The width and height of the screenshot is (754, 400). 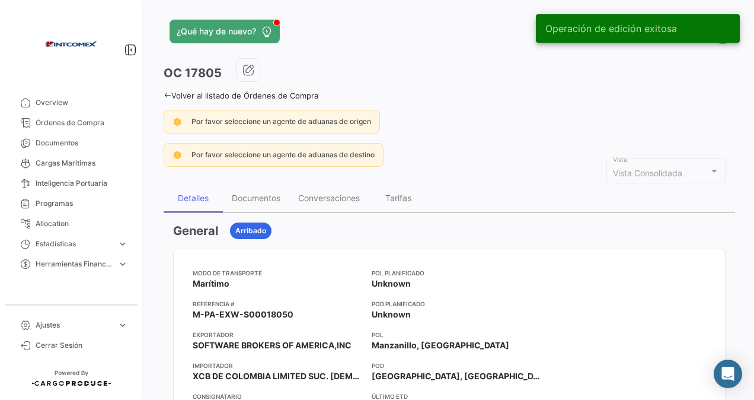 What do you see at coordinates (256, 197) in the screenshot?
I see `div: Documentos` at bounding box center [256, 197].